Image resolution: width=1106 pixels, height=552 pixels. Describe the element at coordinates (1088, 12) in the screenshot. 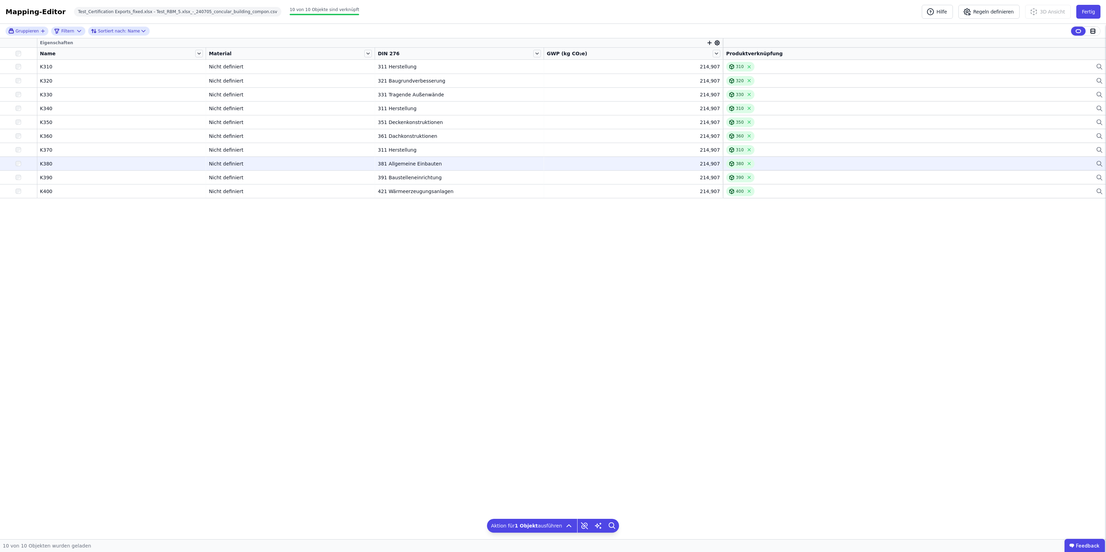

I see `button: Fertig` at that location.